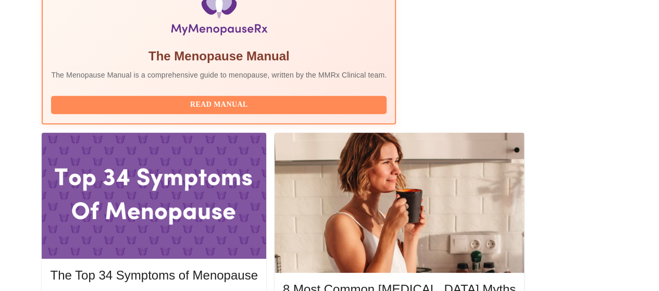 The width and height of the screenshot is (659, 291). What do you see at coordinates (219, 105) in the screenshot?
I see `span: Read Manual` at bounding box center [219, 105].